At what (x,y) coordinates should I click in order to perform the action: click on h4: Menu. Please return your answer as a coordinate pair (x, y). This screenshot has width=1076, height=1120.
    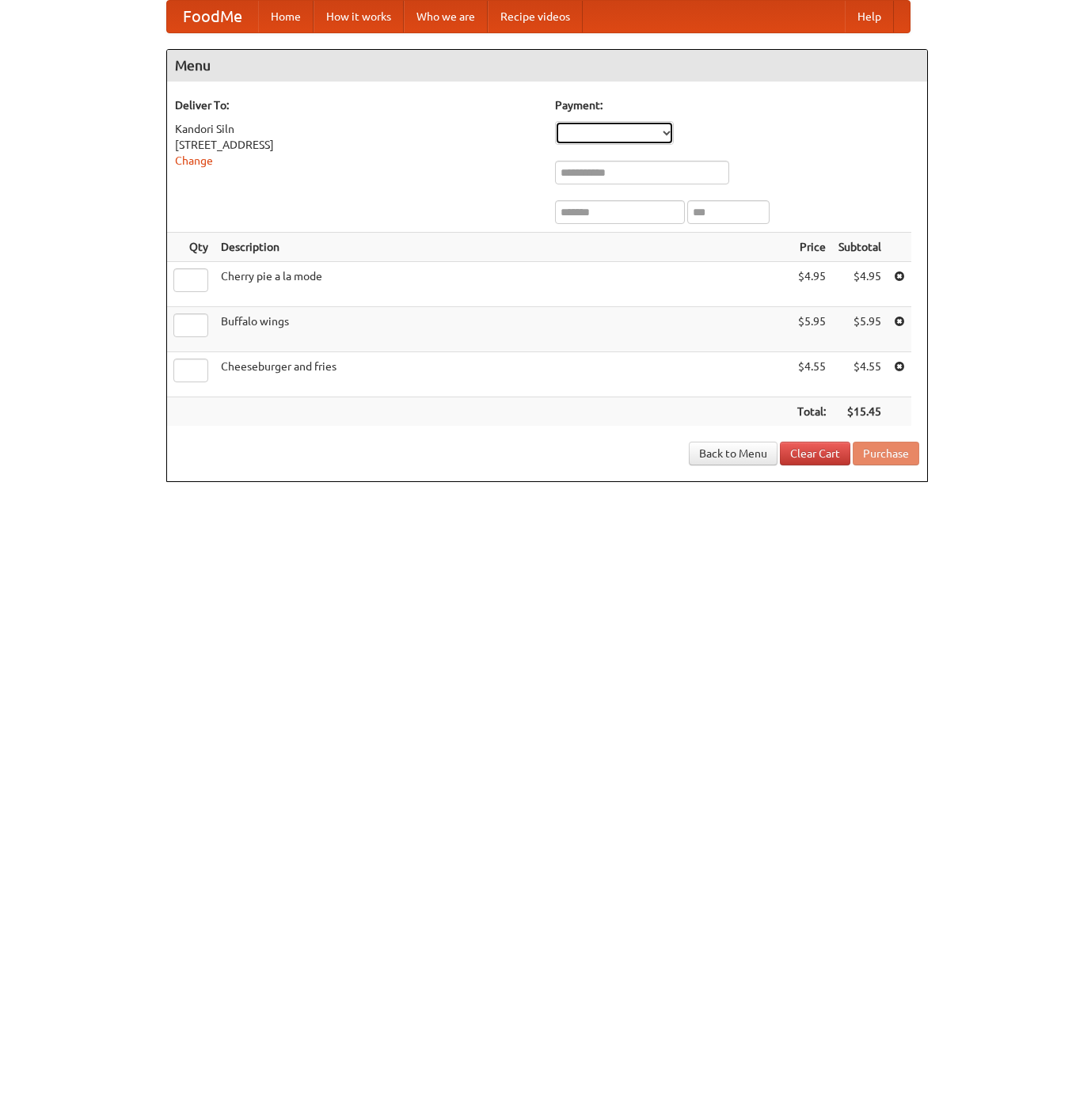
    Looking at the image, I should click on (547, 66).